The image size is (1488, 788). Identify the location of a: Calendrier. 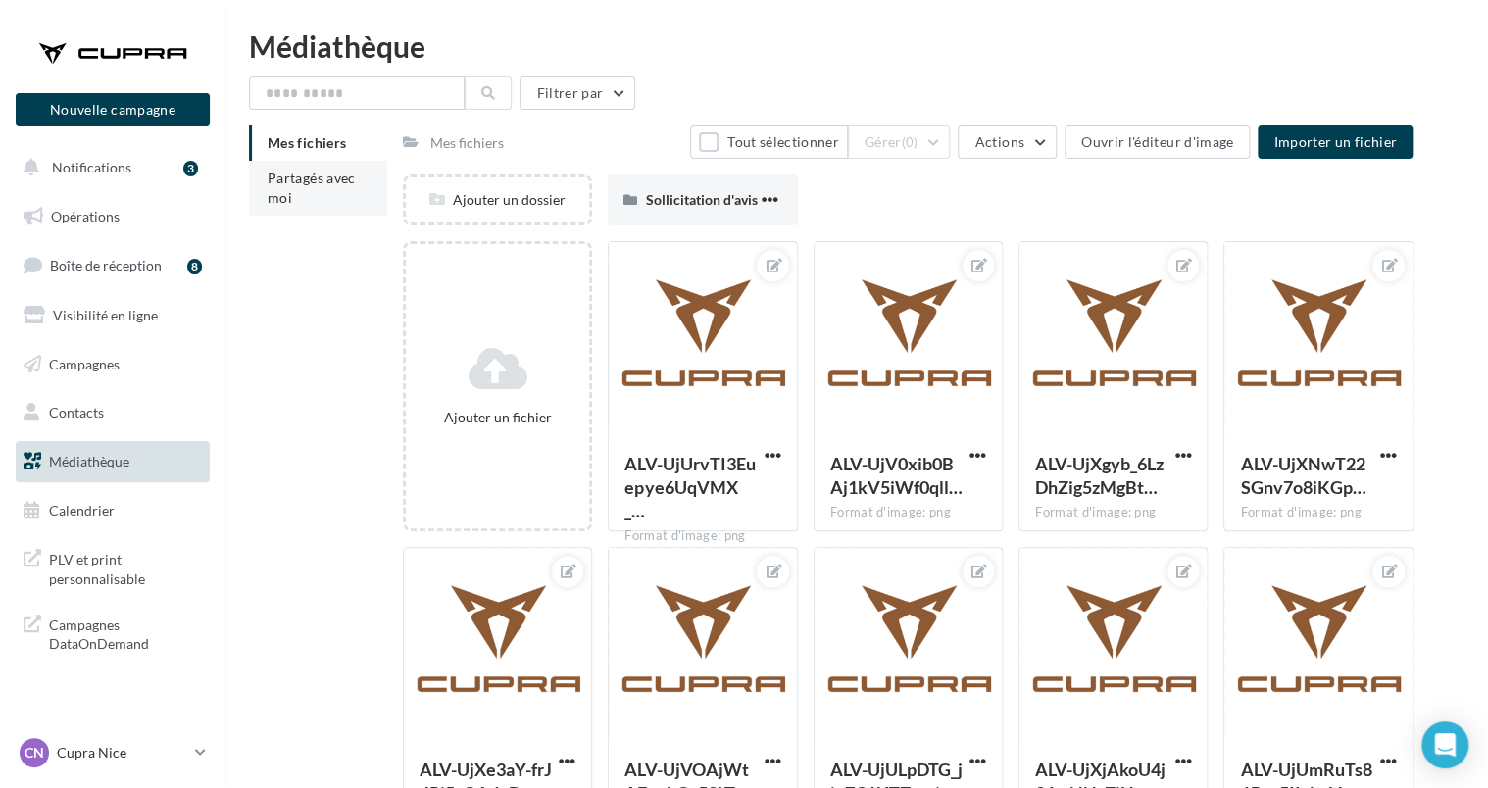
(113, 511).